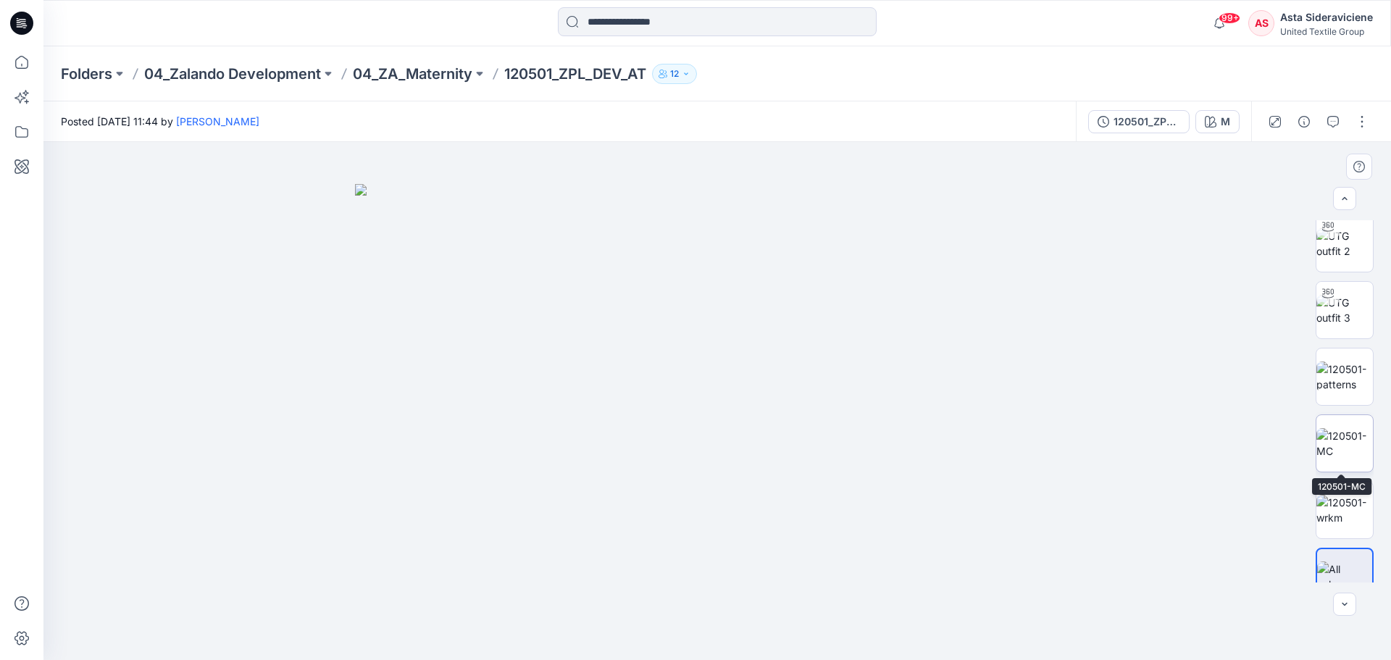 This screenshot has height=660, width=1391. What do you see at coordinates (1344, 243) in the screenshot?
I see `img: UTG outfit 2` at bounding box center [1344, 243].